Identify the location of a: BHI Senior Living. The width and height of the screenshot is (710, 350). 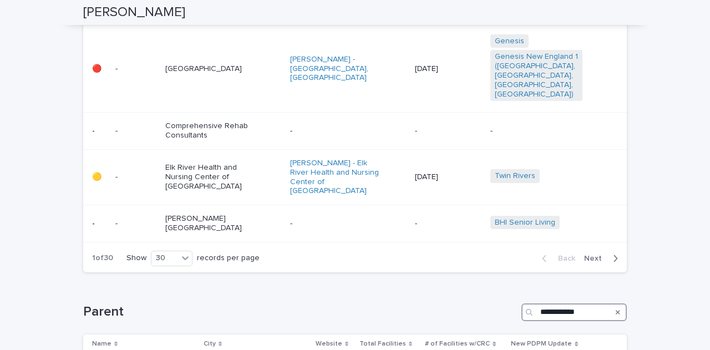
(525, 222).